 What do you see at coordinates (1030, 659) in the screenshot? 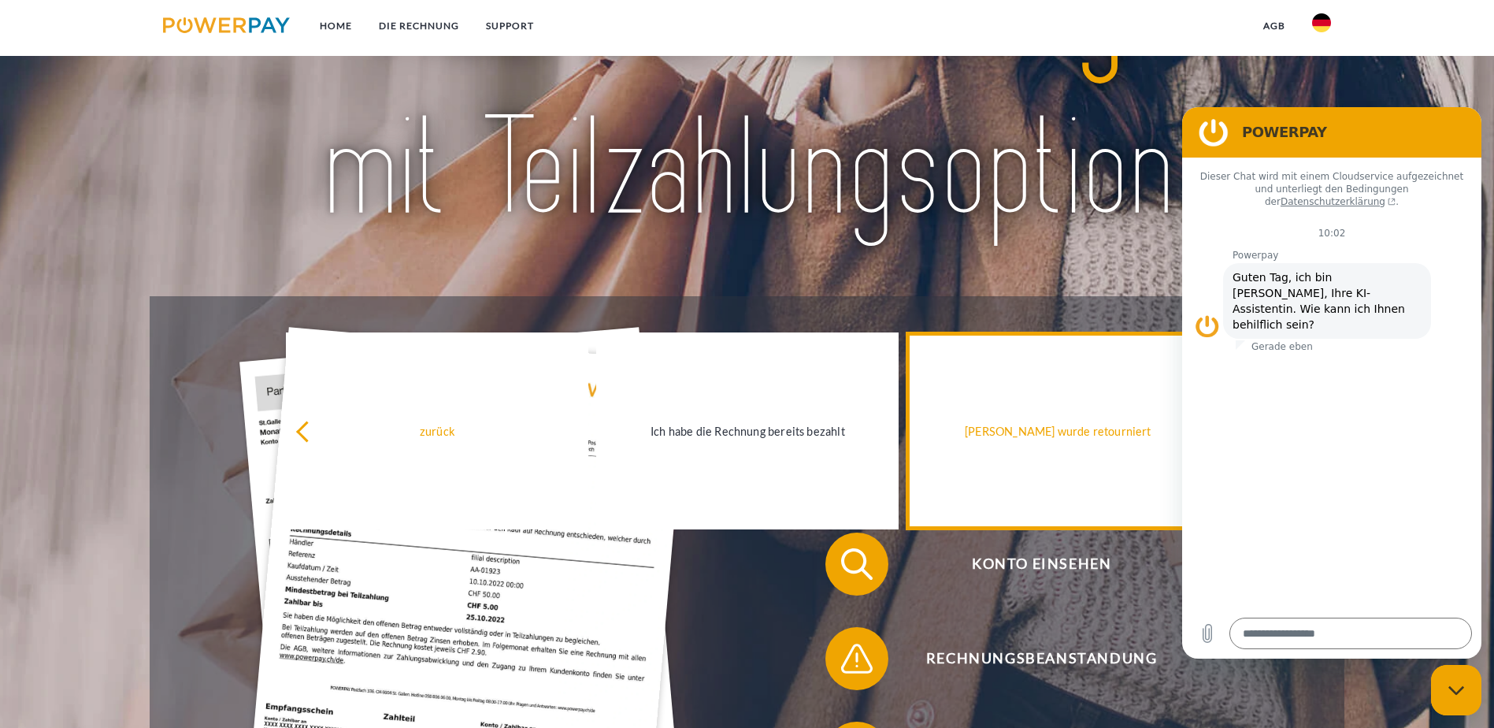
I see `button: Rechnungsbeanstandung` at bounding box center [1030, 659].